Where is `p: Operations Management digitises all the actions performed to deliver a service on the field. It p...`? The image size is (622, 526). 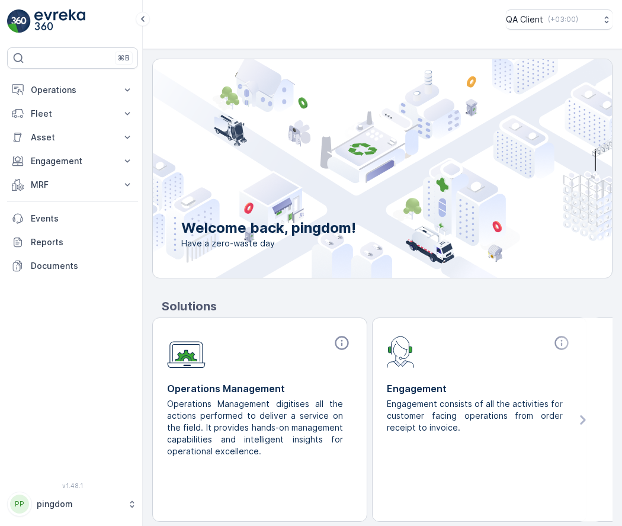 p: Operations Management digitises all the actions performed to deliver a service on the field. It p... is located at coordinates (255, 428).